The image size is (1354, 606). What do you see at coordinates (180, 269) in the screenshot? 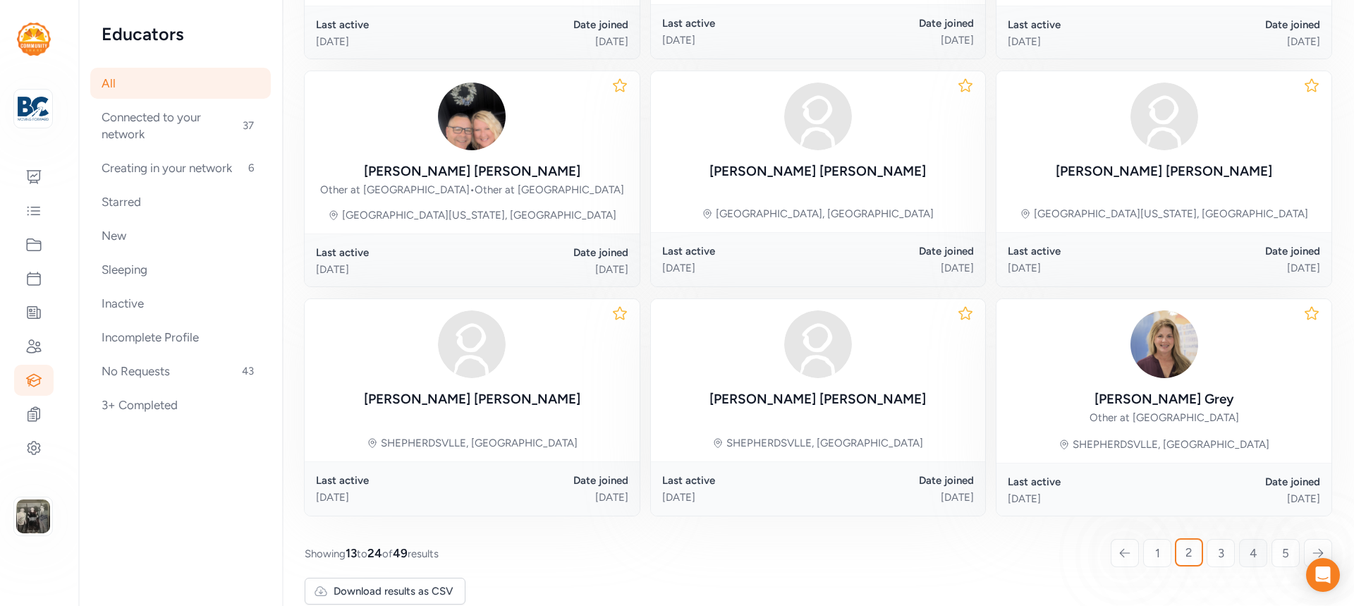
I see `div: Sleeping` at bounding box center [180, 269].